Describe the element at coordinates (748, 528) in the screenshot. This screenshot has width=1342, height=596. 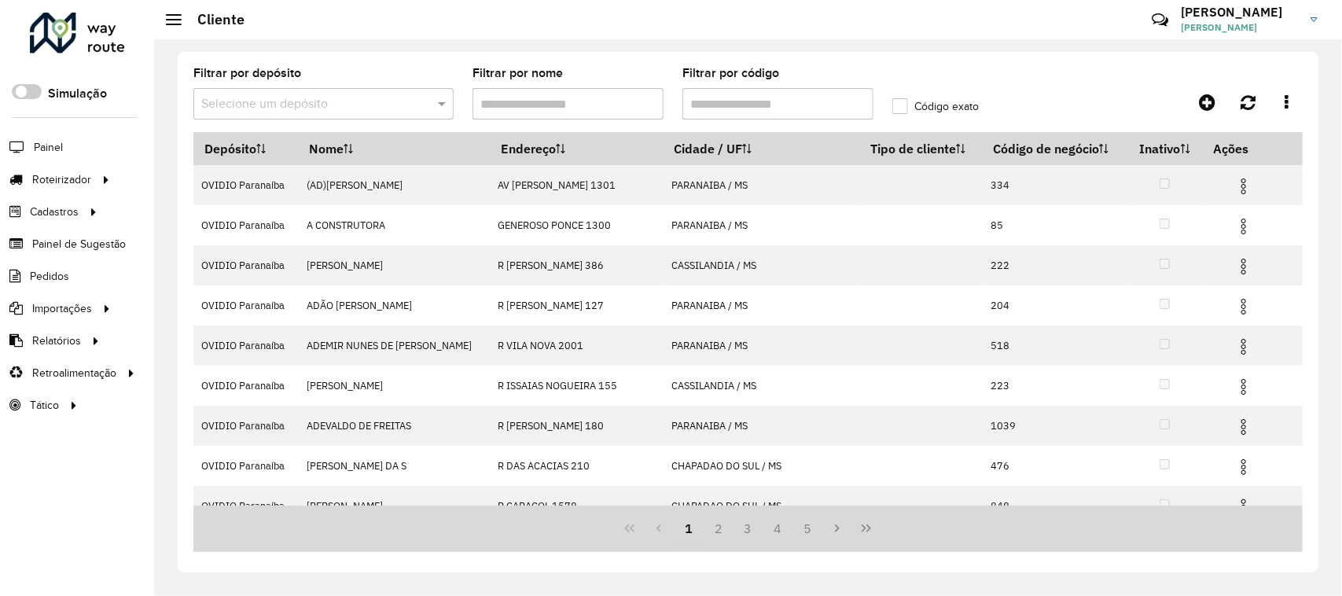
I see `button: 3` at that location.